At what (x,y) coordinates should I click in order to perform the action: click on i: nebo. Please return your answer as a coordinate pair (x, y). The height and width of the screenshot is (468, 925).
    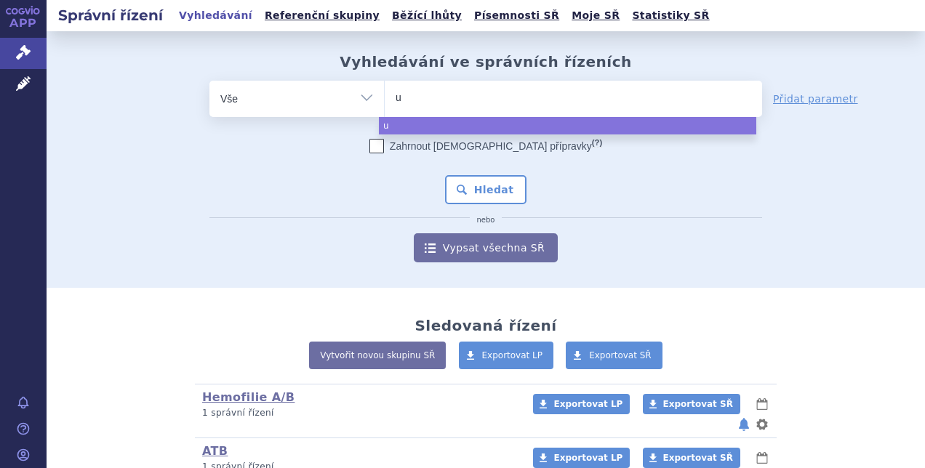
    Looking at the image, I should click on (486, 220).